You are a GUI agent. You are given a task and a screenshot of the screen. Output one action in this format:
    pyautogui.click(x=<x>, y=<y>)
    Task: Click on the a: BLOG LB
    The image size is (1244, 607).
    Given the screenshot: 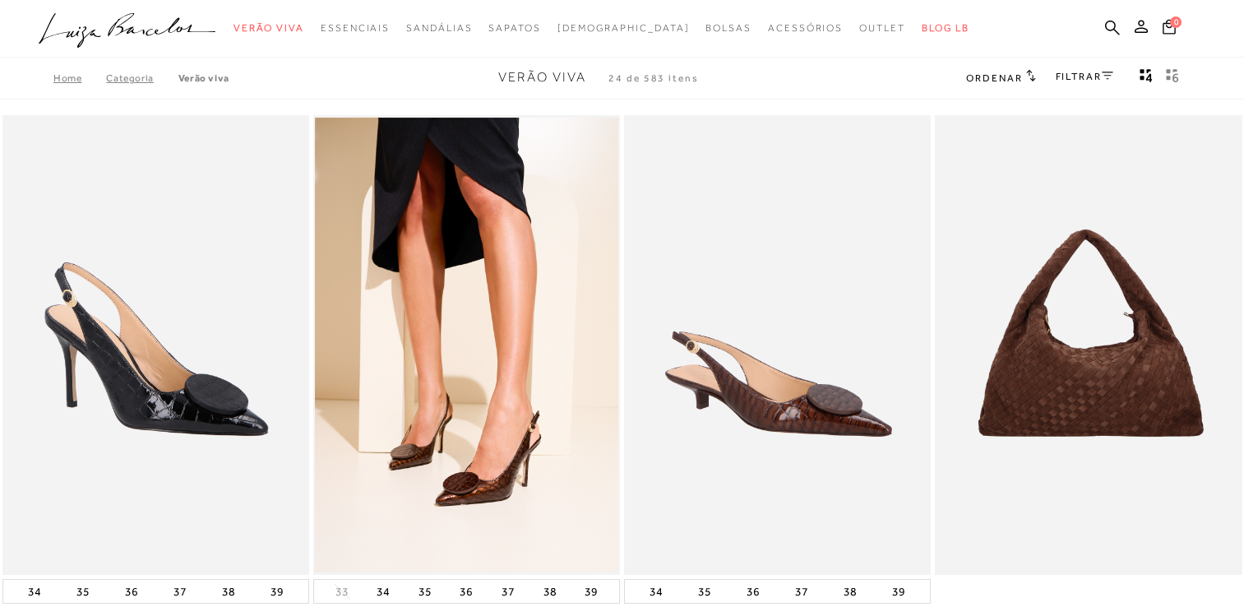 What is the action you would take?
    pyautogui.click(x=945, y=28)
    